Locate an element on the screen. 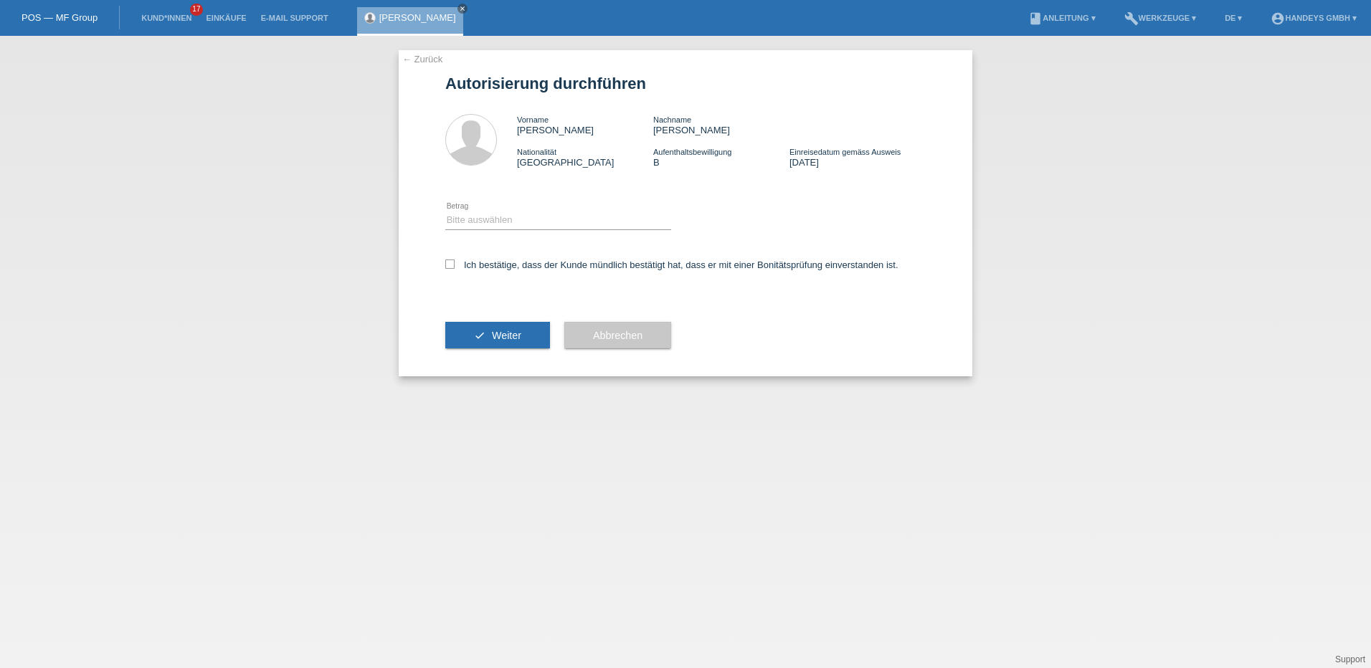  span: Aufenthaltsbewilligung is located at coordinates (692, 152).